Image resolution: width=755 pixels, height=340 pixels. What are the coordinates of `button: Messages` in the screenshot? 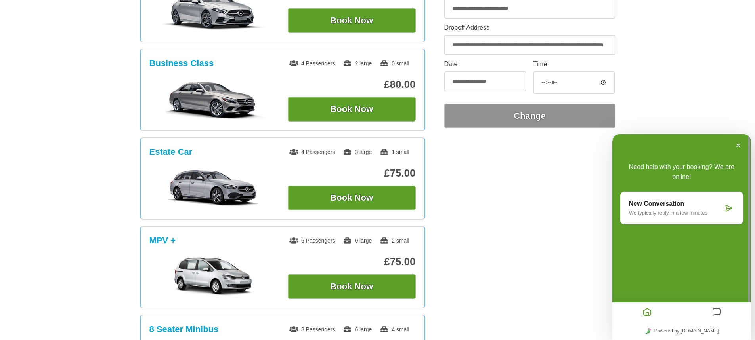 It's located at (104, 178).